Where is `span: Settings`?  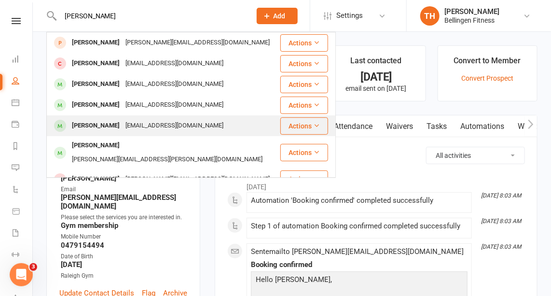
span: Settings is located at coordinates (349, 15).